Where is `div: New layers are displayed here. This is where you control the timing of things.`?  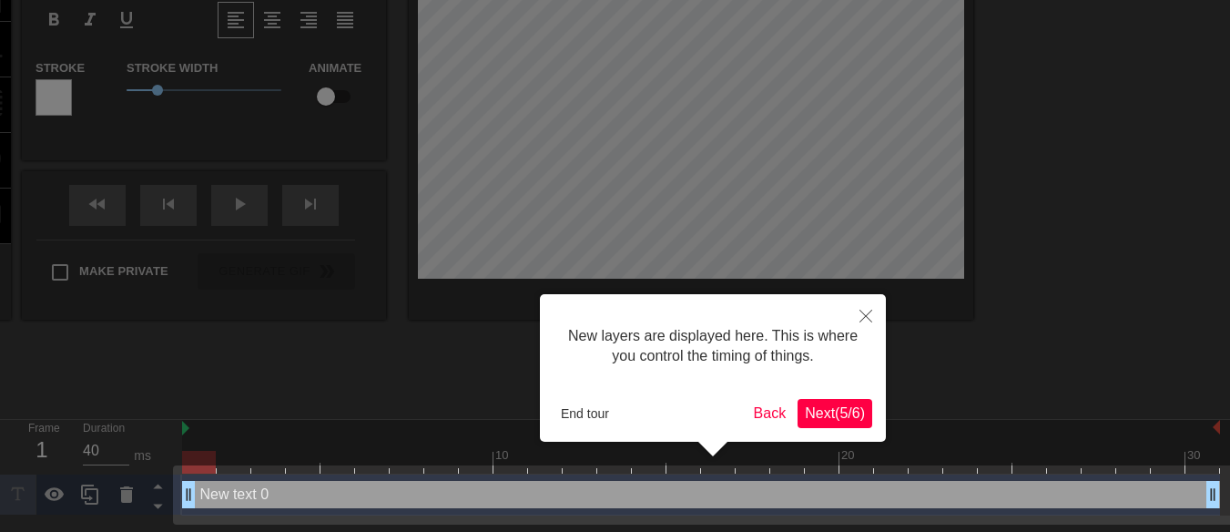 div: New layers are displayed here. This is where you control the timing of things. is located at coordinates (713, 346).